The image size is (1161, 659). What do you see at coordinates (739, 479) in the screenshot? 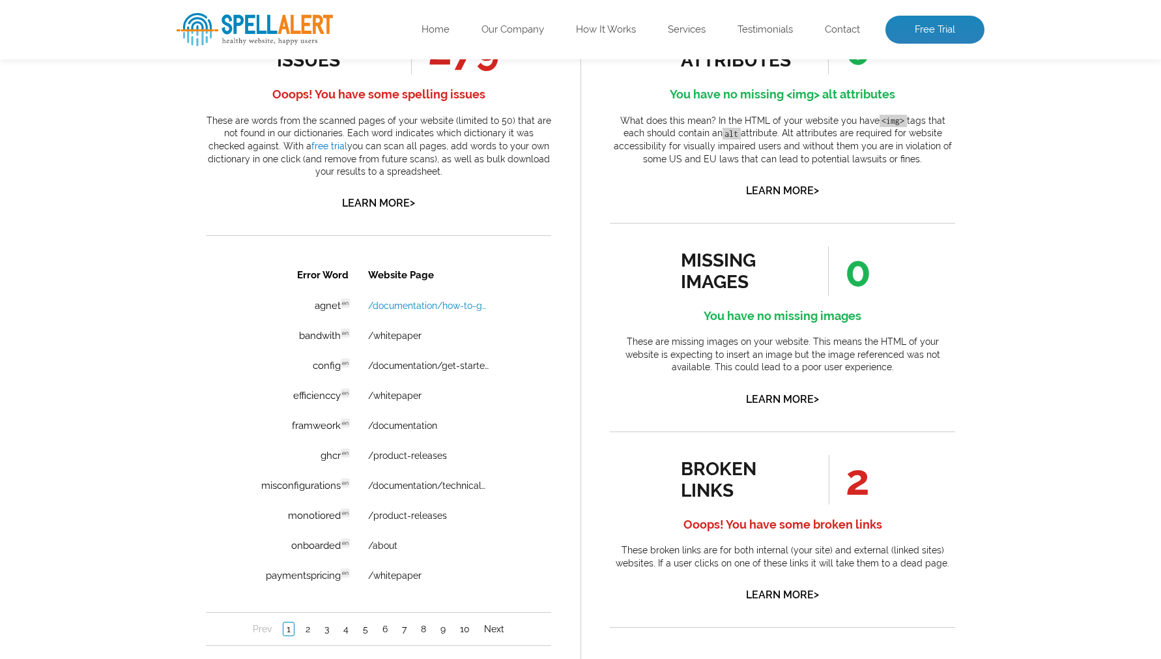
I see `div: broken links` at bounding box center [739, 479].